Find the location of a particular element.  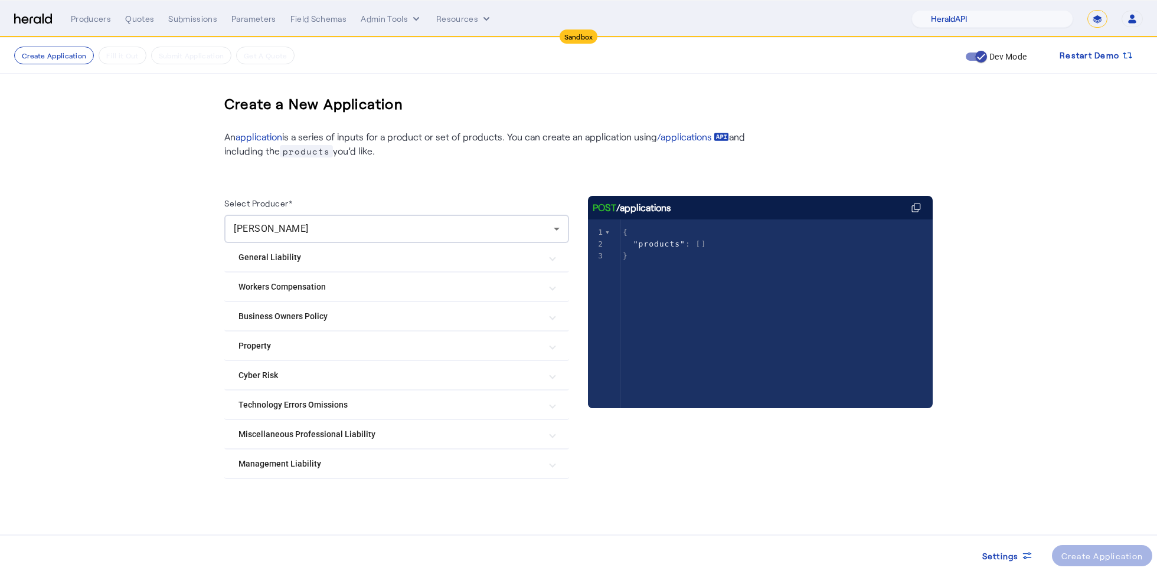

mat-panel-title: Management Liability is located at coordinates (390, 464).